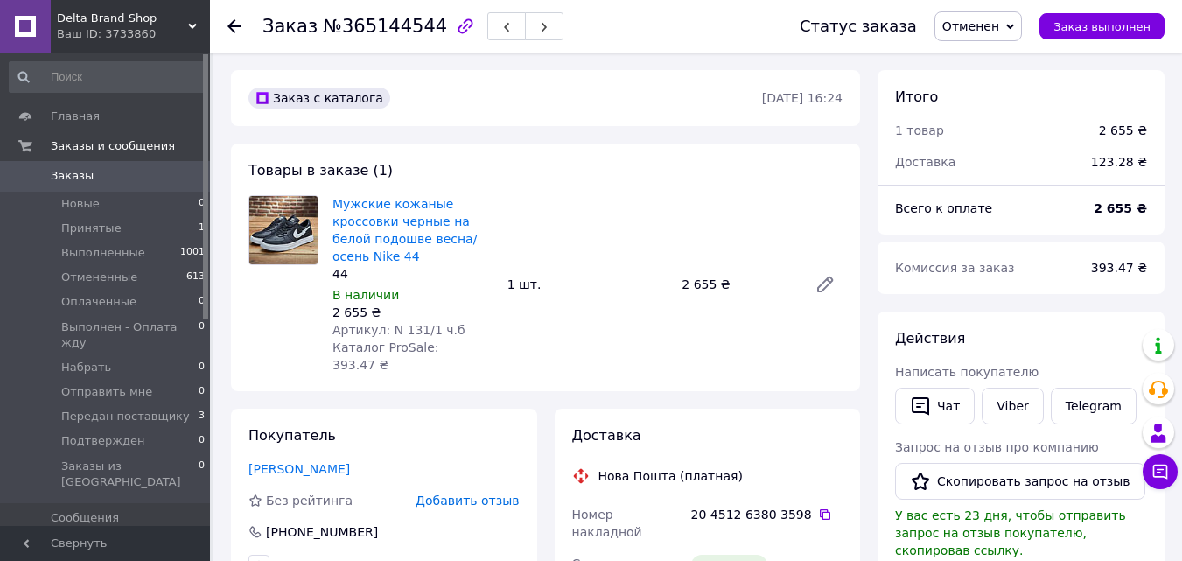 The height and width of the screenshot is (561, 1182). Describe the element at coordinates (86, 367) in the screenshot. I see `span: Набрать` at that location.